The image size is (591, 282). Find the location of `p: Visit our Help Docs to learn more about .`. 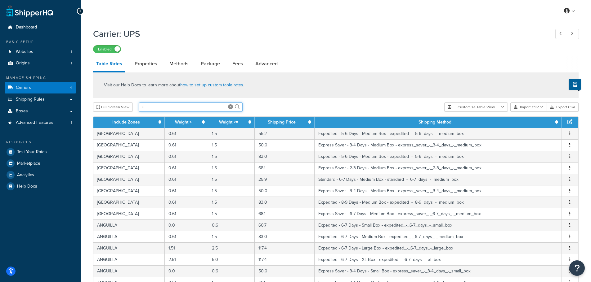

p: Visit our Help Docs to learn more about . is located at coordinates (174, 85).